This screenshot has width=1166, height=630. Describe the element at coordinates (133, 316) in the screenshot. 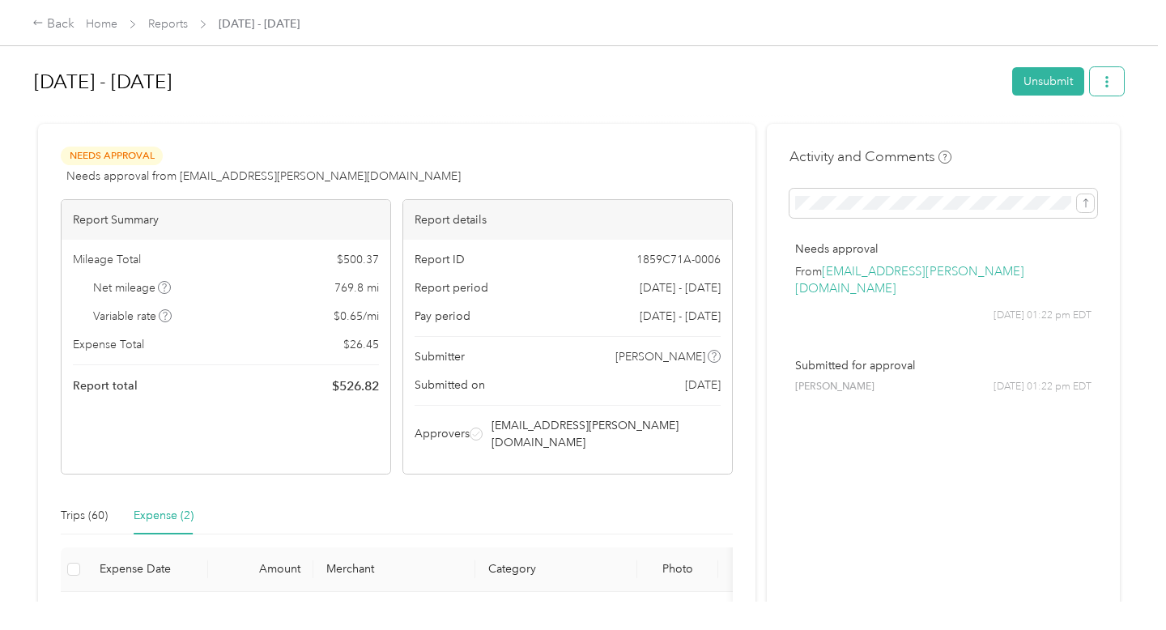

I see `span: Variable rate` at that location.